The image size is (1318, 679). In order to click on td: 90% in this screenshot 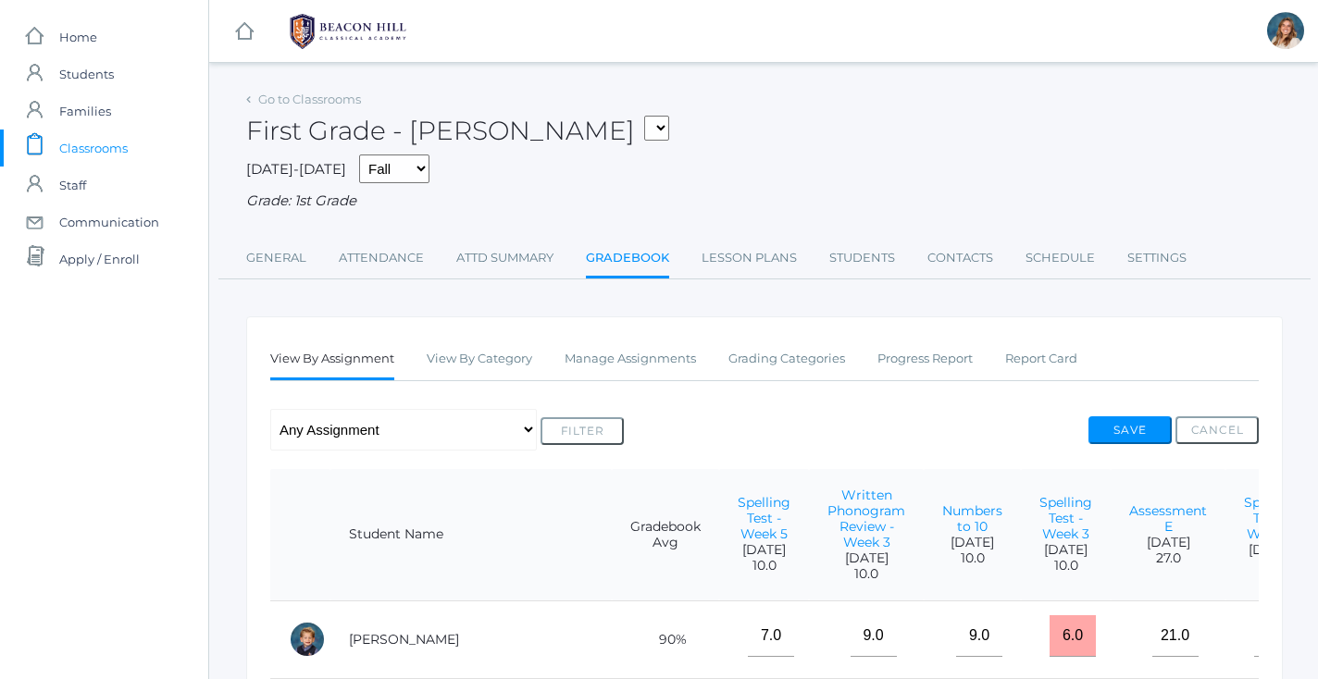, I will do `click(666, 640)`.